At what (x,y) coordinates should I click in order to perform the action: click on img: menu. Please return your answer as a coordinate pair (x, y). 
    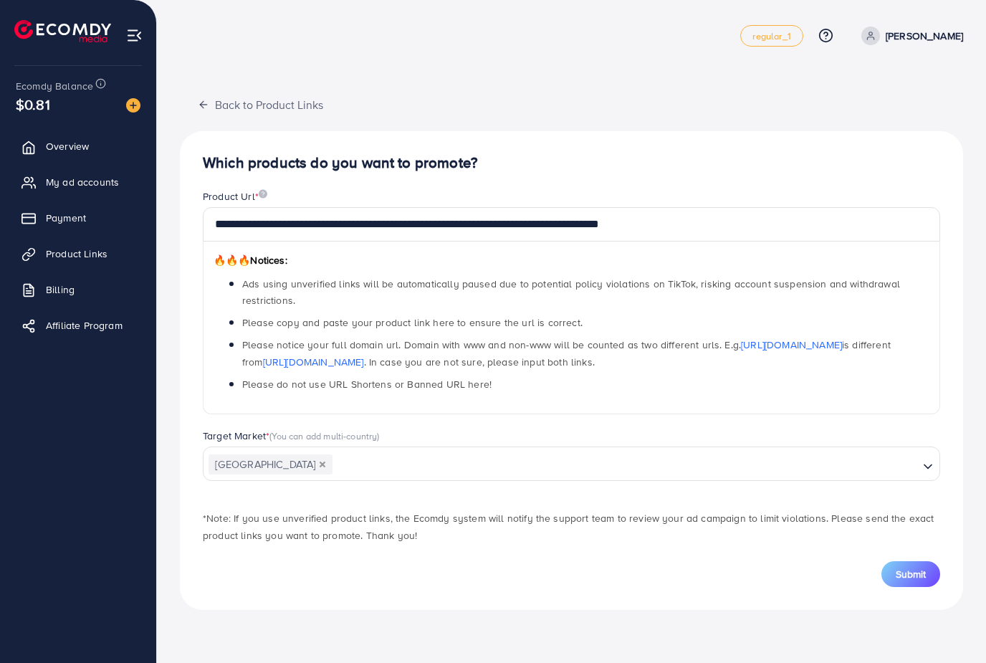
    Looking at the image, I should click on (134, 35).